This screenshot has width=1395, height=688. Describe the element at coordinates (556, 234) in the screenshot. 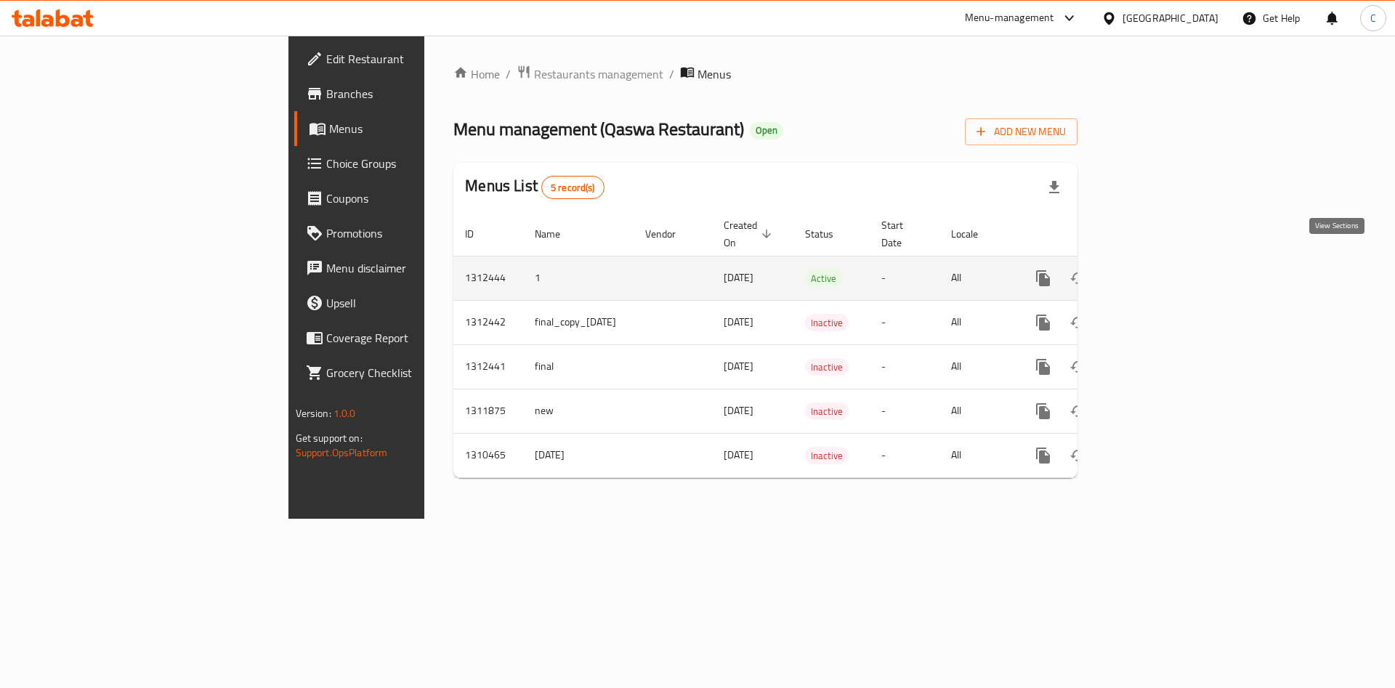

I see `span: Name` at that location.